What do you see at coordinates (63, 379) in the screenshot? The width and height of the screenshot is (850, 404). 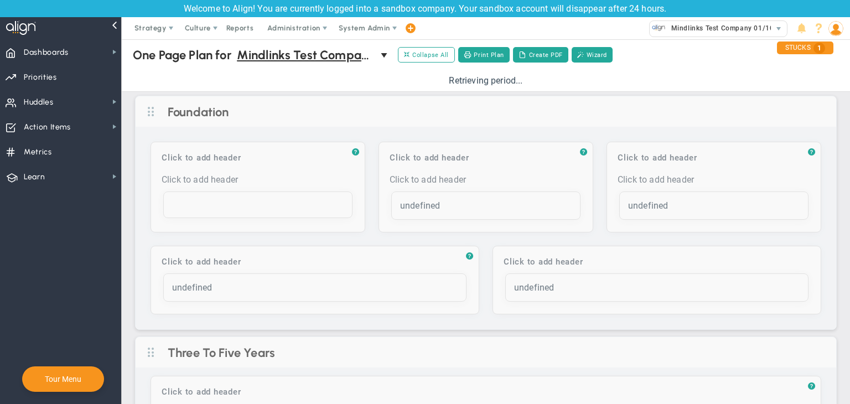 I see `button: Tour Menu` at bounding box center [63, 379].